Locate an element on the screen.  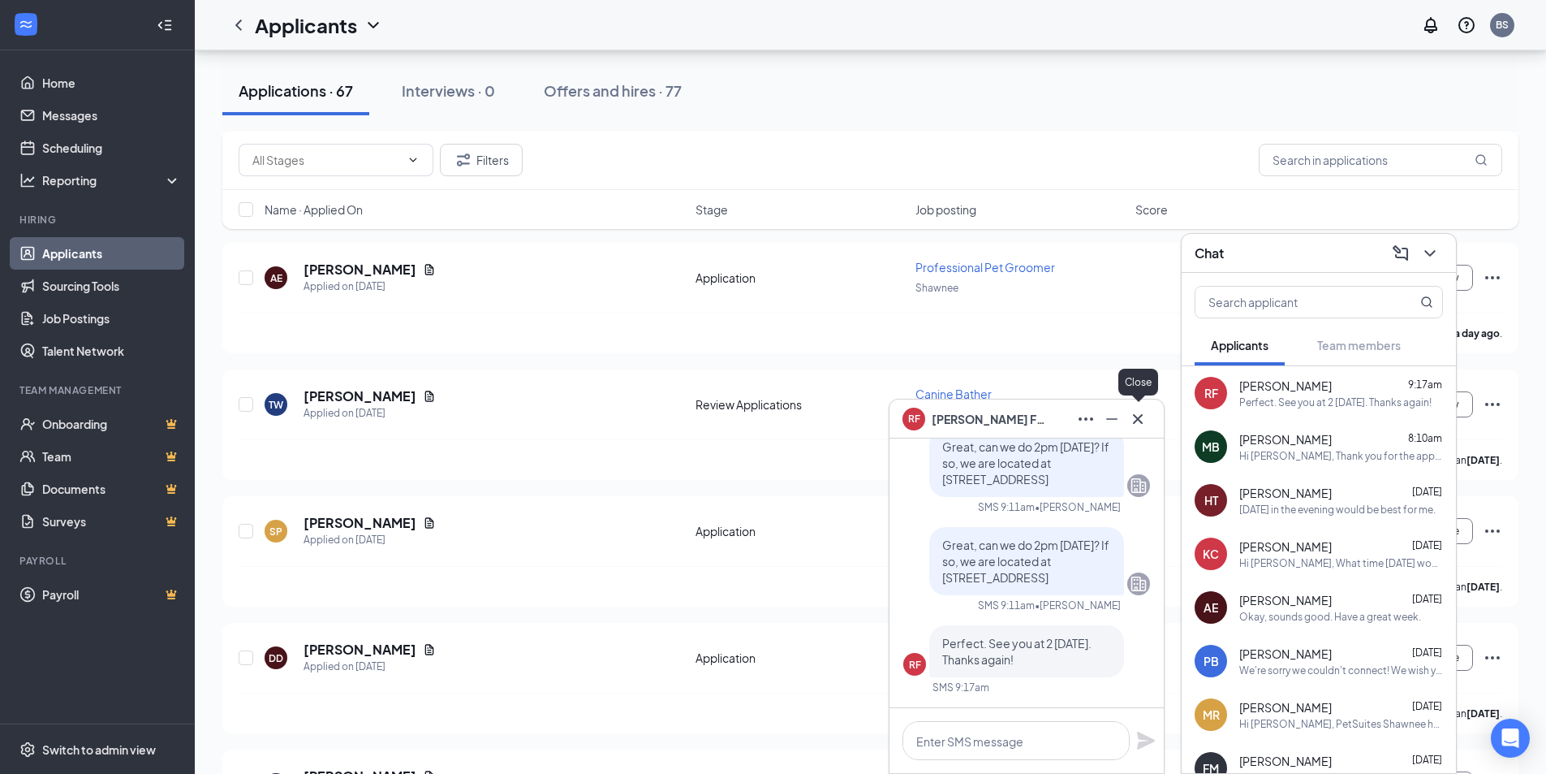
a: Talent Network is located at coordinates (111, 351).